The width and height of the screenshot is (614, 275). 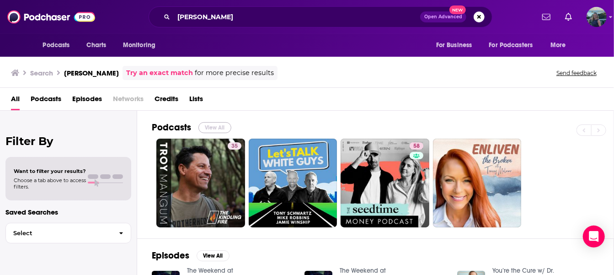 I want to click on button: Open AdvancedNew, so click(x=443, y=17).